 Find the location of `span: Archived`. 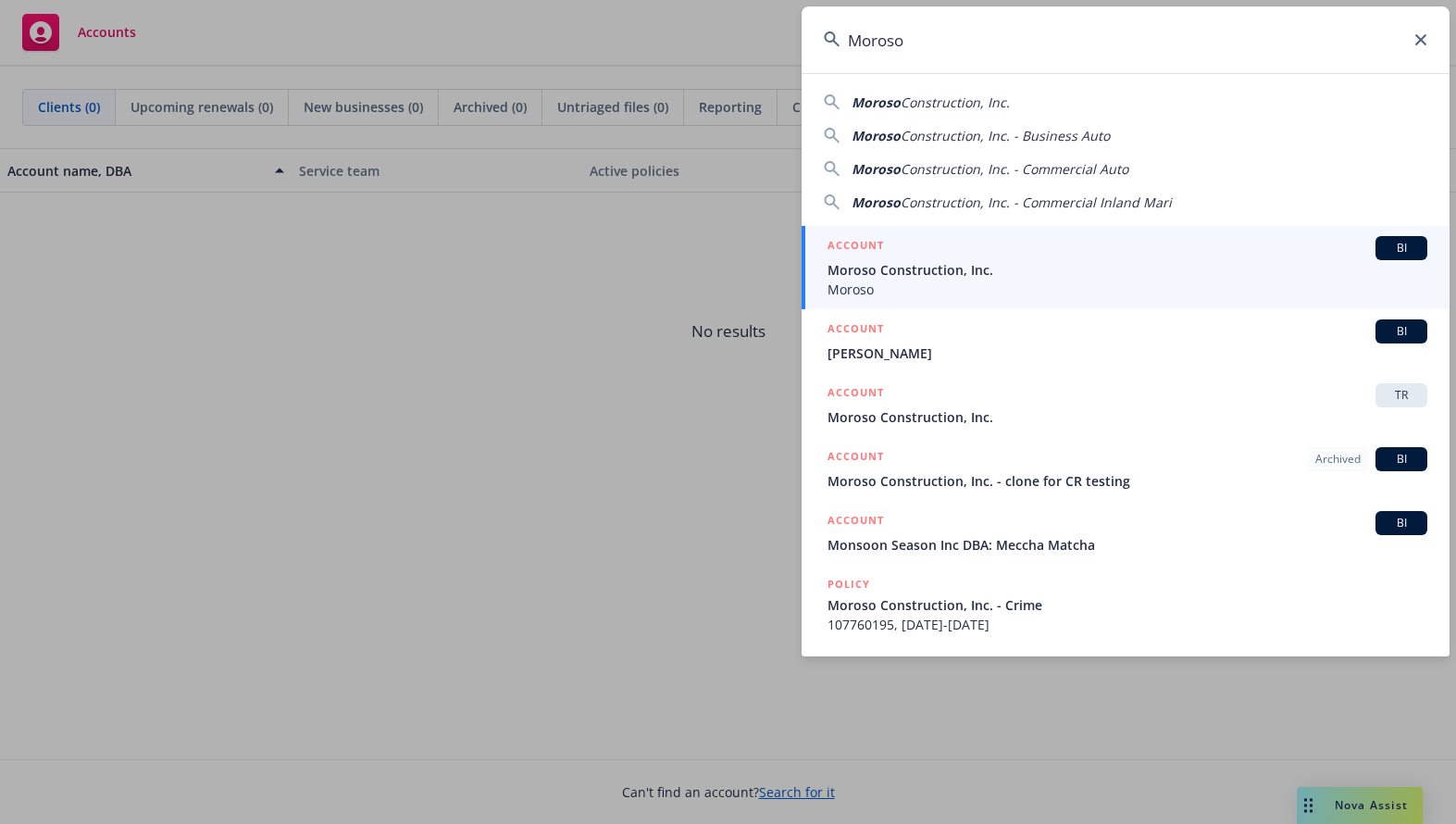

span: Archived is located at coordinates (1338, 459).